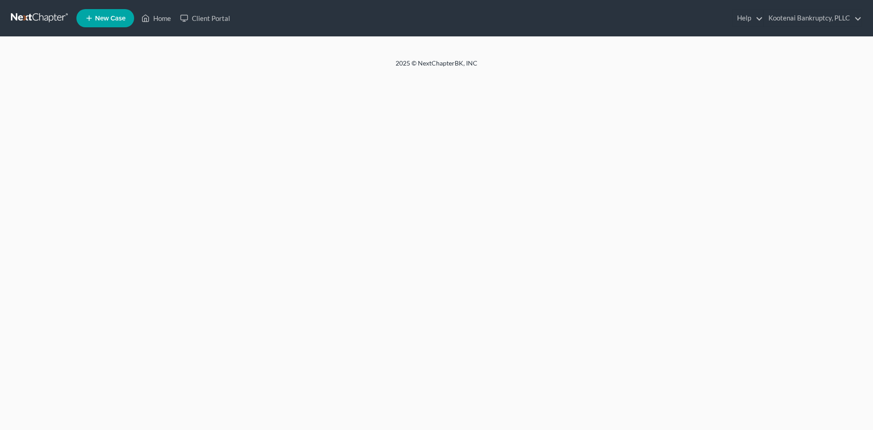  I want to click on a: Home, so click(156, 18).